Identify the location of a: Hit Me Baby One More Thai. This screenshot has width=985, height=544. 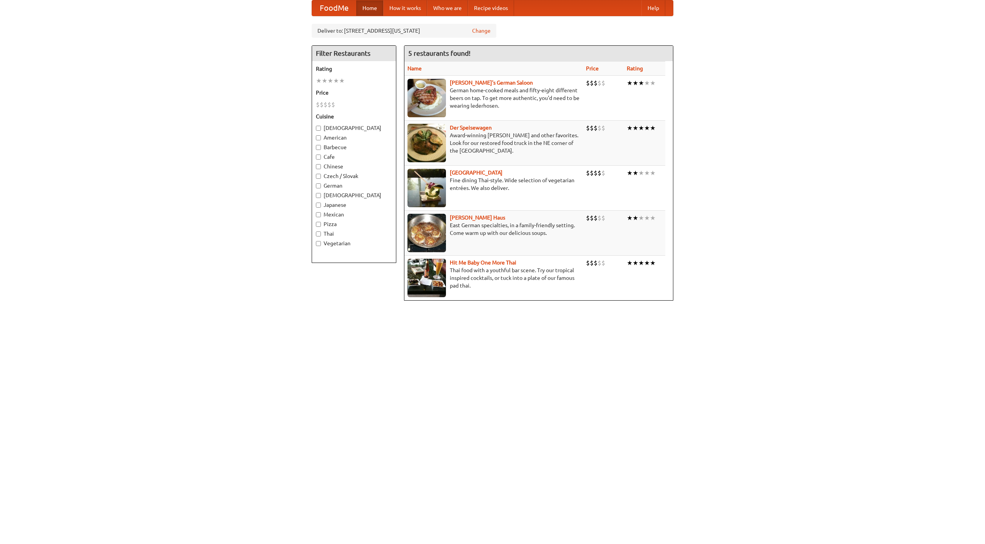
(483, 263).